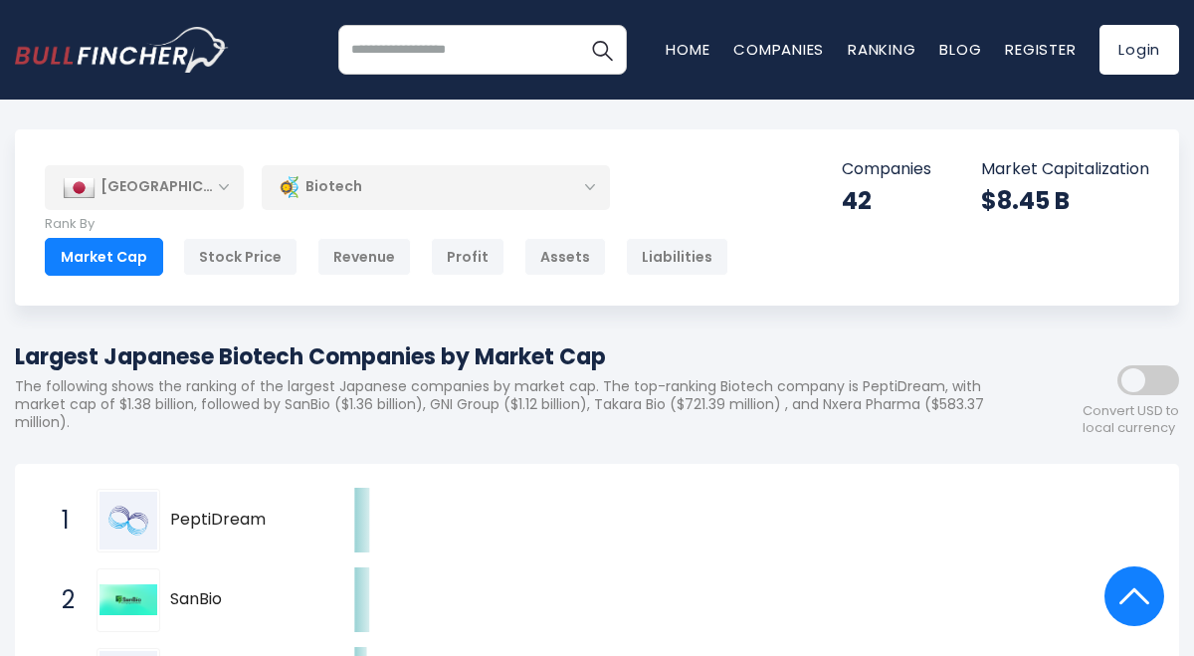 Image resolution: width=1194 pixels, height=656 pixels. Describe the element at coordinates (508, 404) in the screenshot. I see `p: The following shows the ranking of the largest Japanese companies by market cap. The top-ranking ...` at that location.